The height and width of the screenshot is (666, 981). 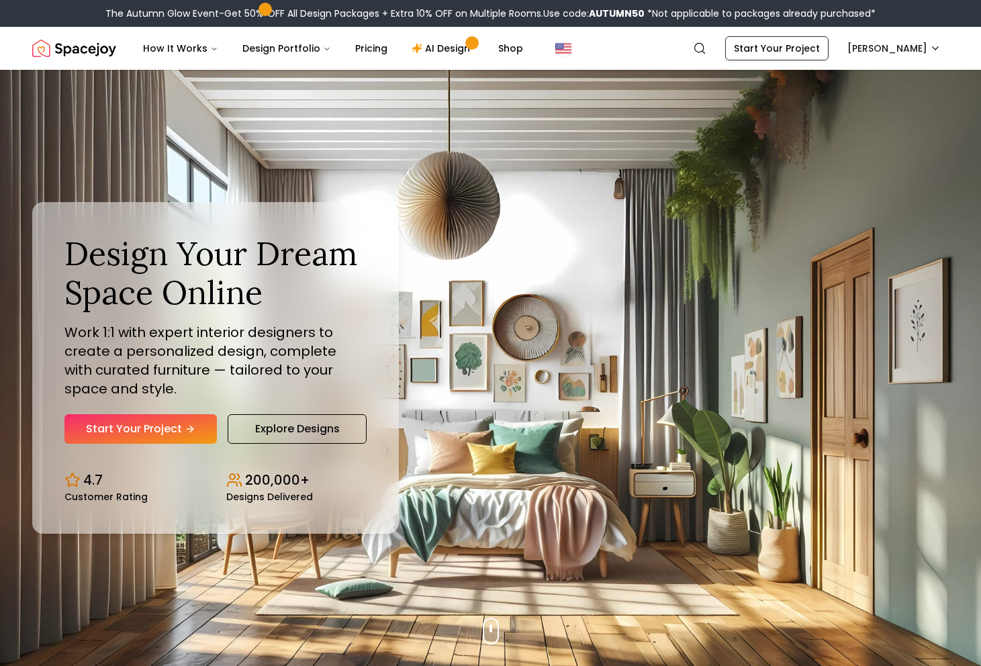 What do you see at coordinates (563, 48) in the screenshot?
I see `img: United States` at bounding box center [563, 48].